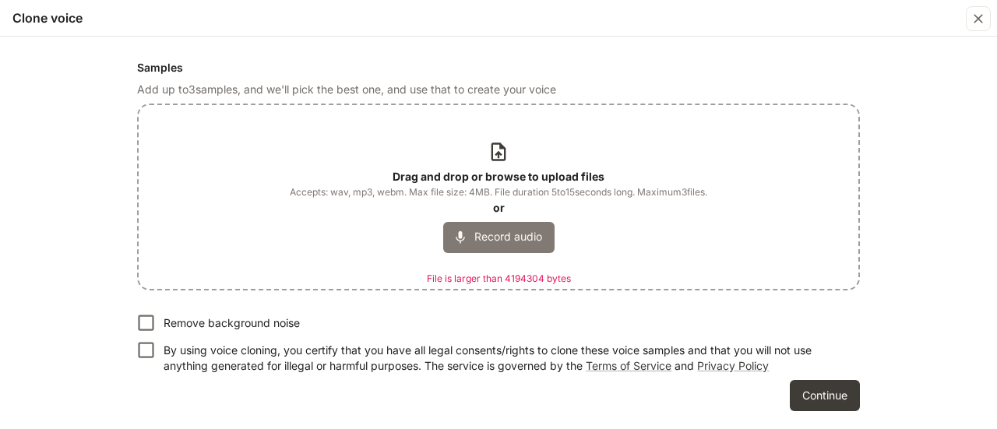 The height and width of the screenshot is (429, 997). I want to click on b: or, so click(498, 207).